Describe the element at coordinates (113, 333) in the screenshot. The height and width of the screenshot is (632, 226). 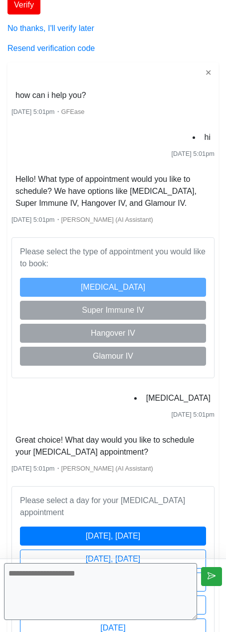
I see `button: Hangover IV` at that location.